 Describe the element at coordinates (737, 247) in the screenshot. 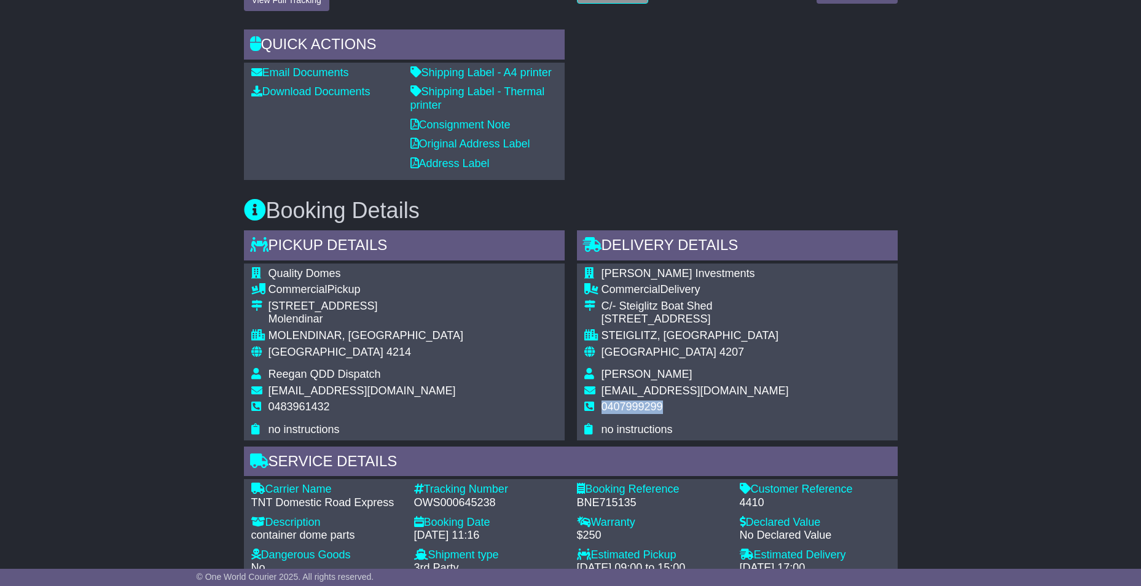

I see `div: Delivery Details` at that location.